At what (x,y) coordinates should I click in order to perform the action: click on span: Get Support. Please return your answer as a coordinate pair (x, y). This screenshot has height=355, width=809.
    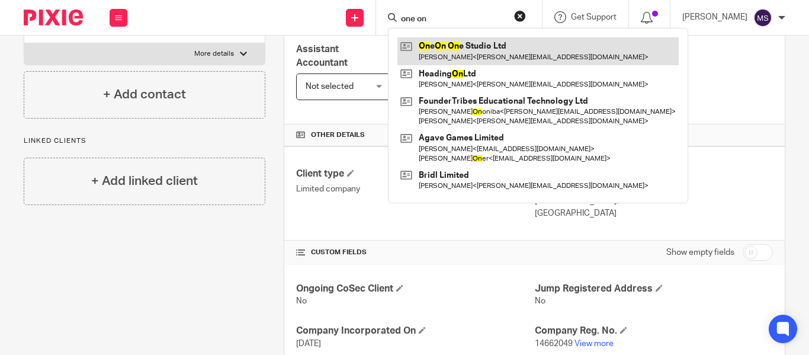
    Looking at the image, I should click on (593, 17).